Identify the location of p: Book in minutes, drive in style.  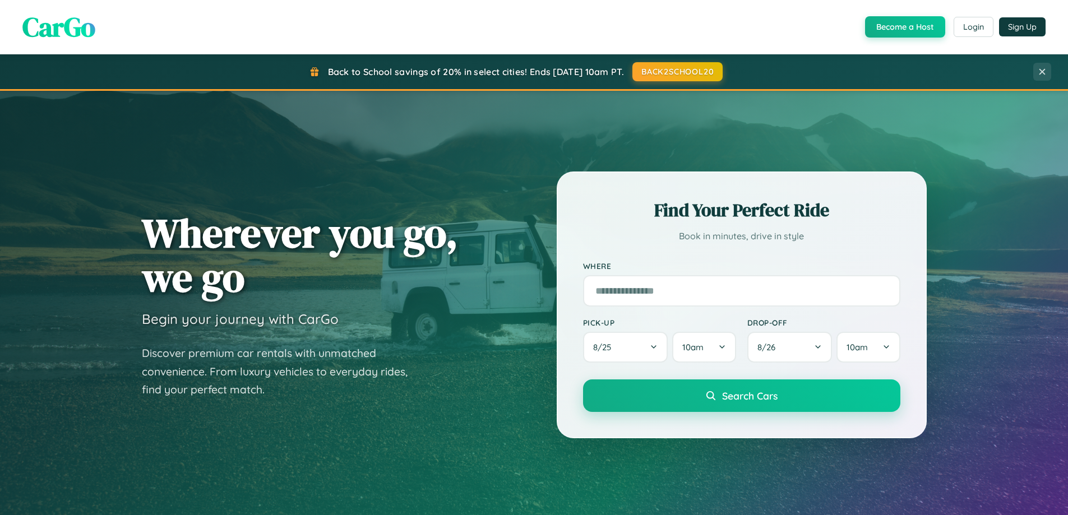
(742, 236).